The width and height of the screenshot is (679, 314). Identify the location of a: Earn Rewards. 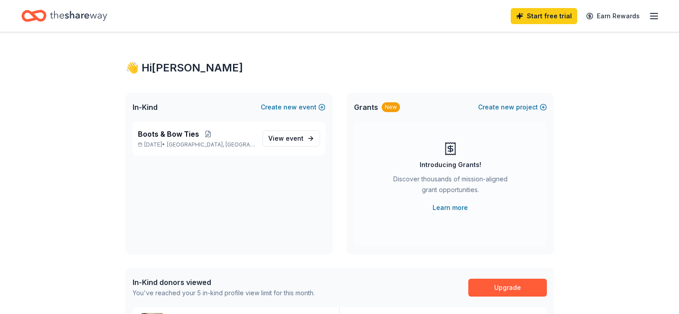
(613, 16).